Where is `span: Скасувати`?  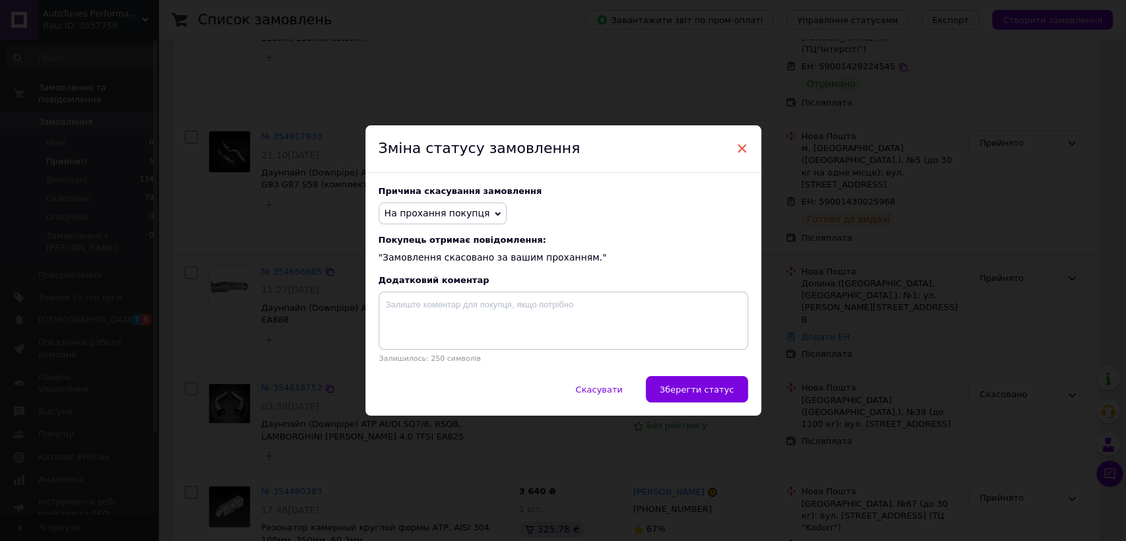
span: Скасувати is located at coordinates (598, 389).